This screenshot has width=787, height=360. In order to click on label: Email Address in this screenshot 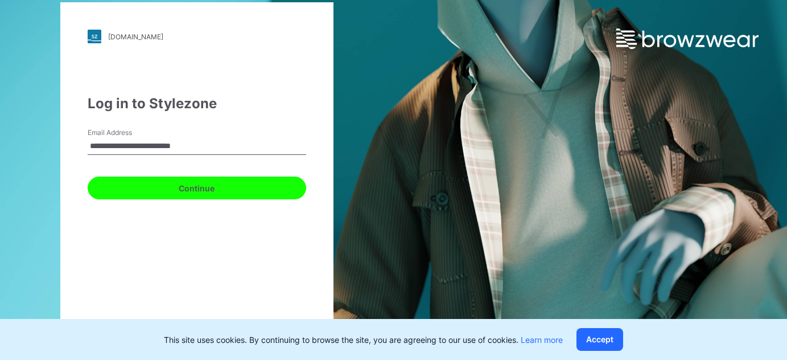, I will do `click(127, 133)`.